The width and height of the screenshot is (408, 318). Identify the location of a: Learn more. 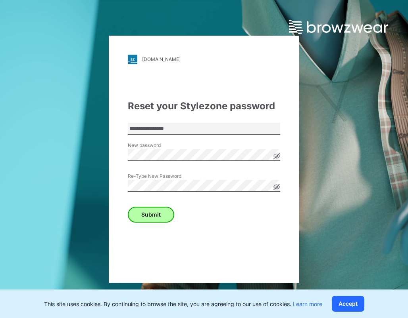
(307, 304).